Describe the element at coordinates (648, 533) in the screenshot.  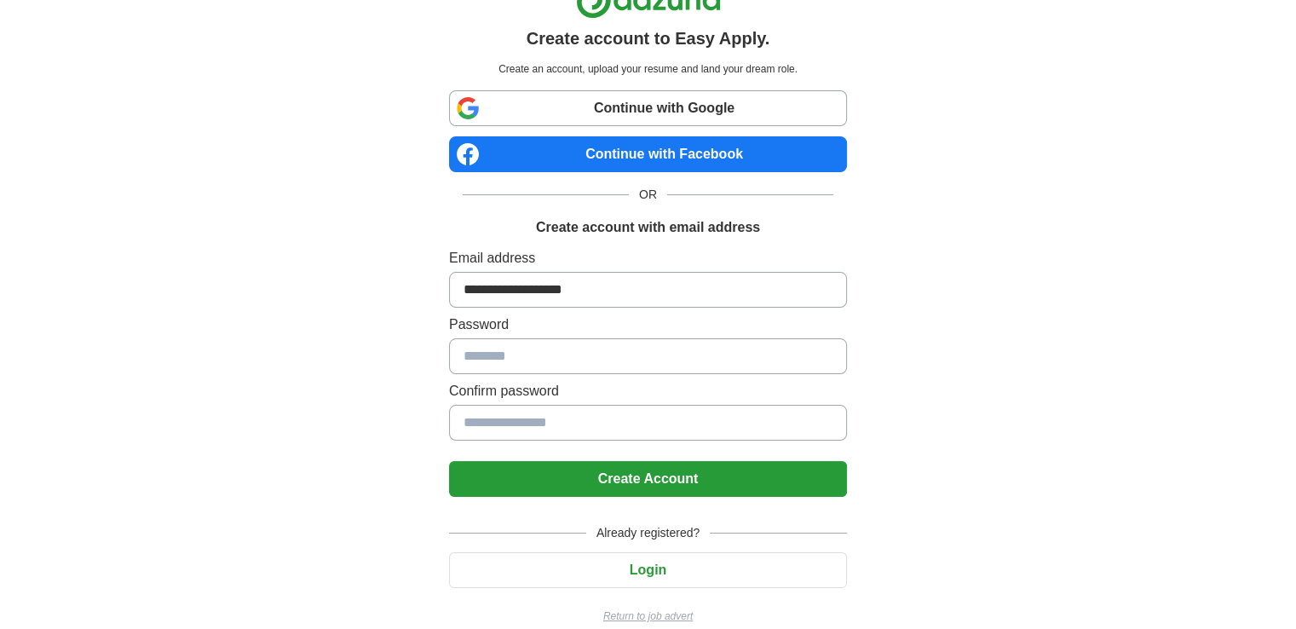
I see `span: Already registered?` at that location.